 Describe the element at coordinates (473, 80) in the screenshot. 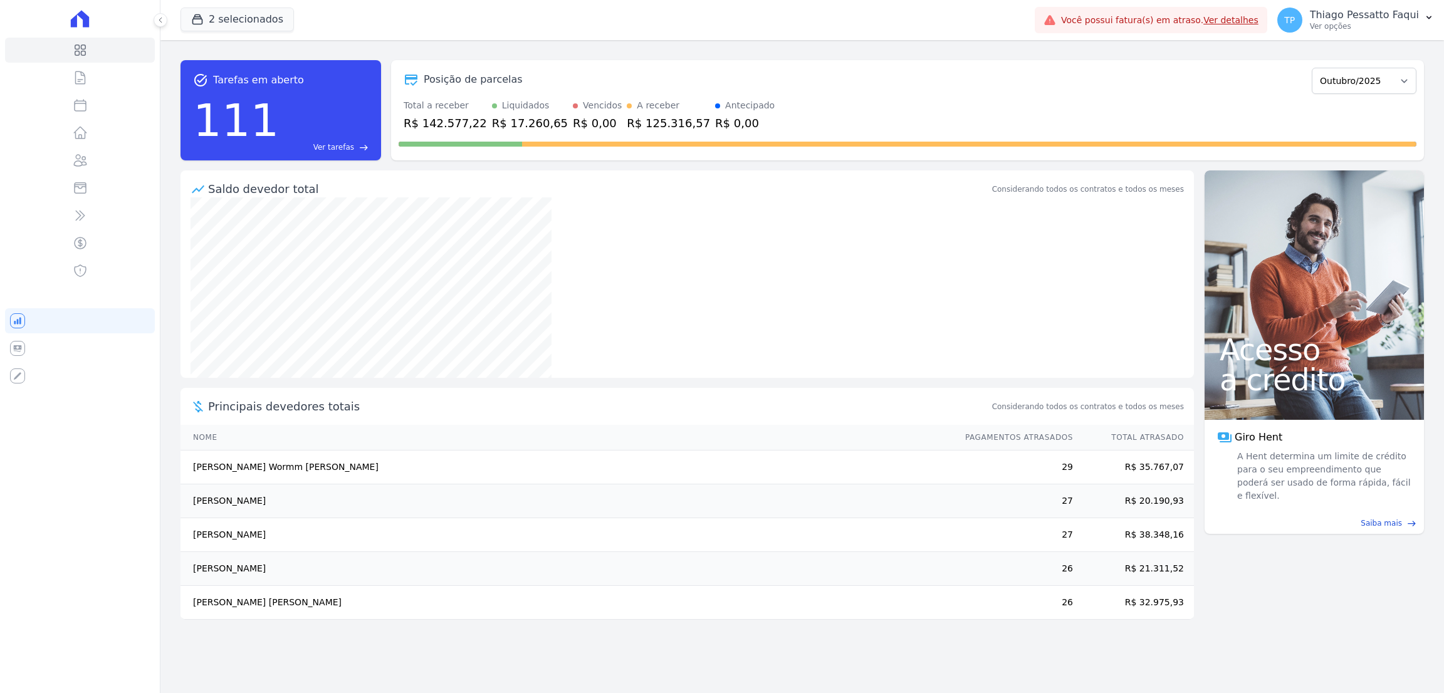

I see `div: Posição de parcelas` at that location.